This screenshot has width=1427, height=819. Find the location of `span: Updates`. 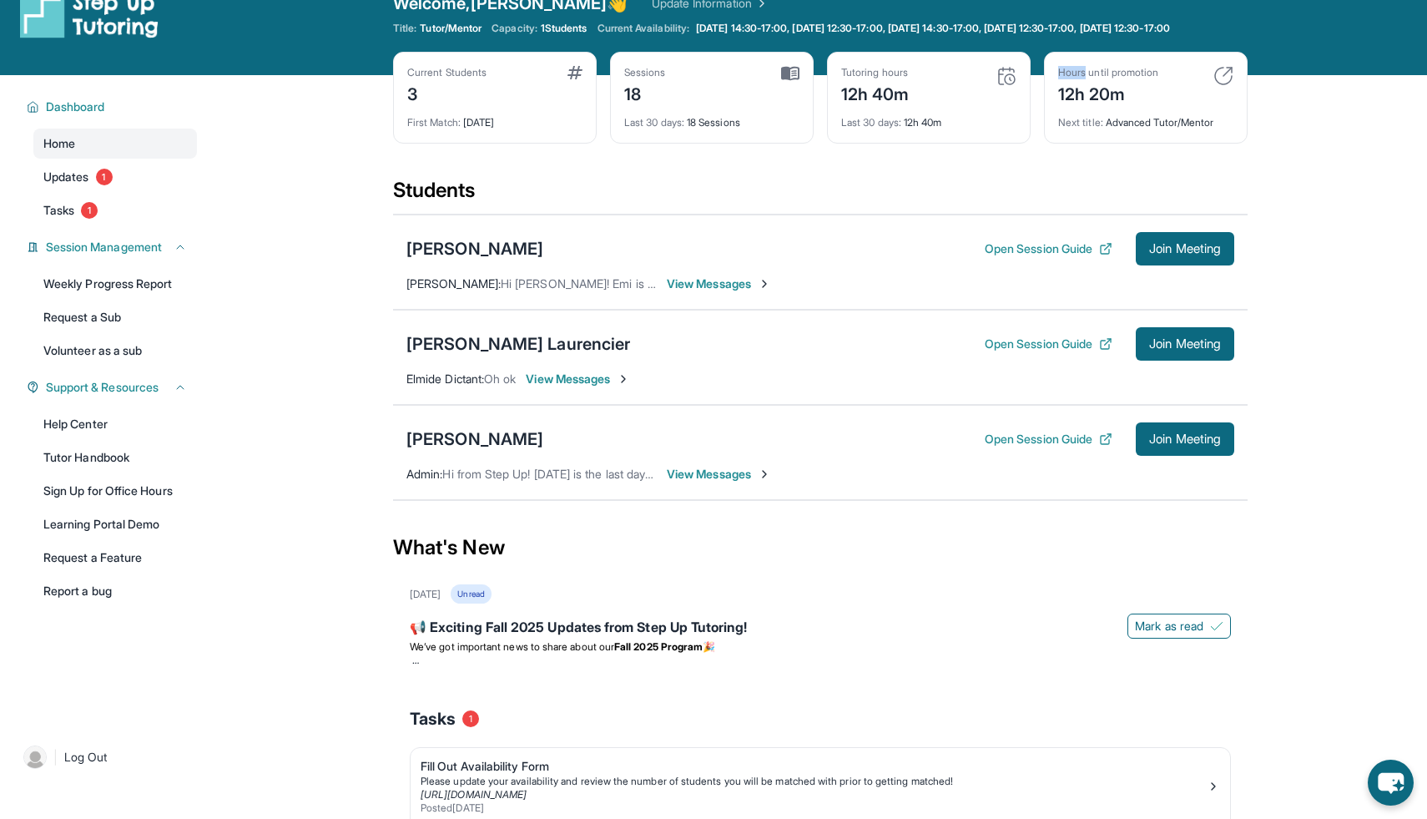

span: Updates is located at coordinates (66, 177).